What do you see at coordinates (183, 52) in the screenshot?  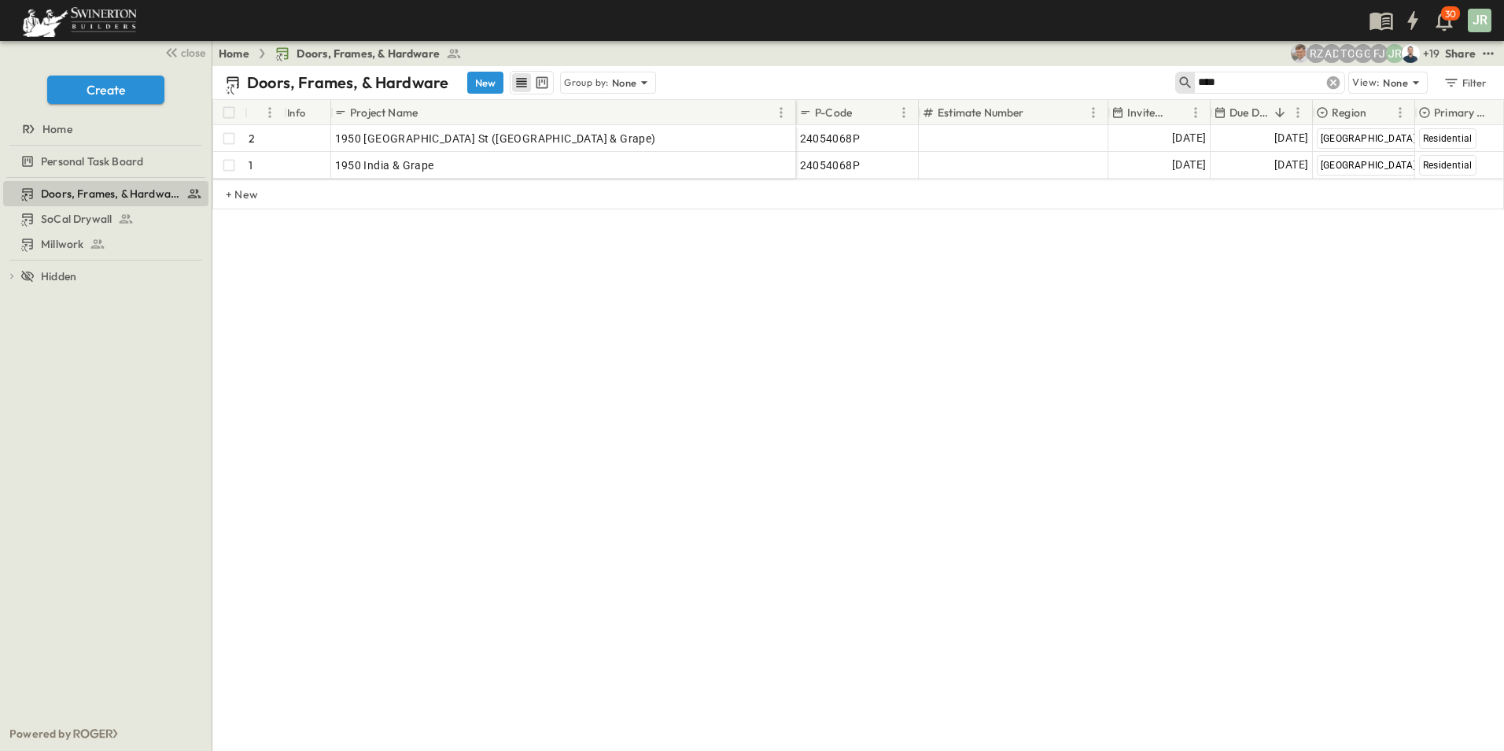 I see `button: close` at bounding box center [183, 52].